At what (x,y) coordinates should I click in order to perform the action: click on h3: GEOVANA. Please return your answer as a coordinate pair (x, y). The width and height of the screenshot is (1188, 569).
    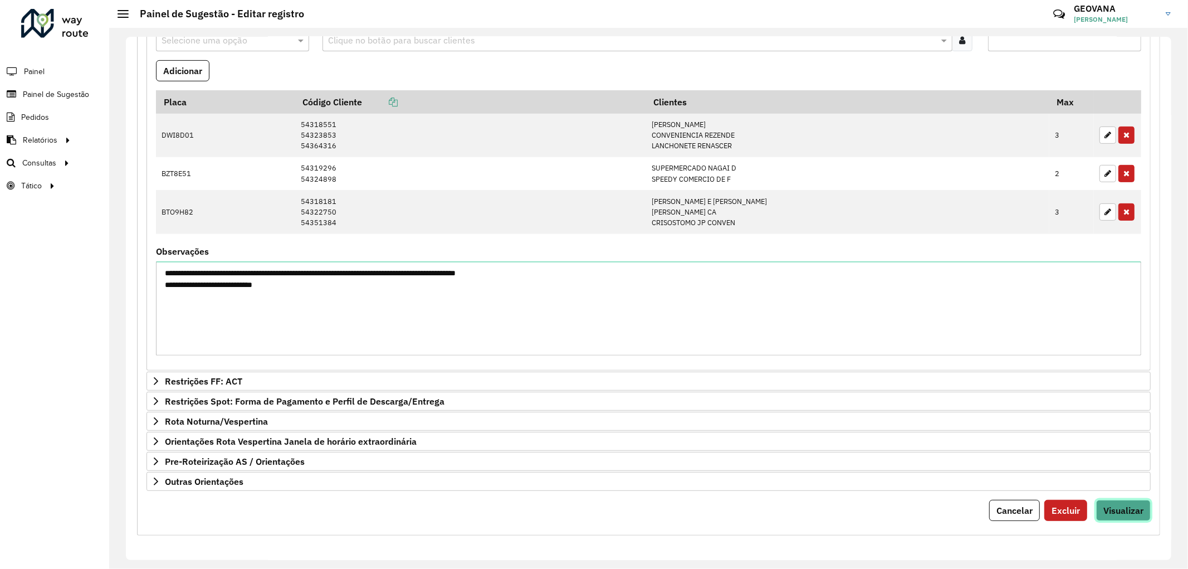
    Looking at the image, I should click on (1116, 8).